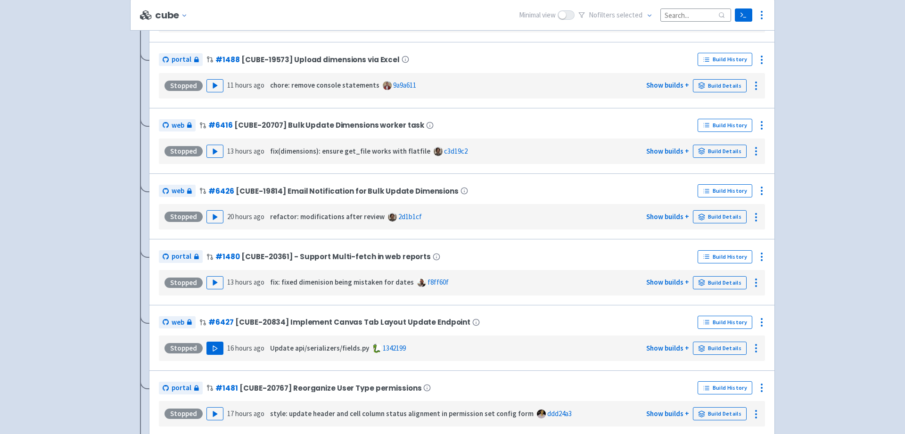  I want to click on strong: chore: remove console statements, so click(325, 85).